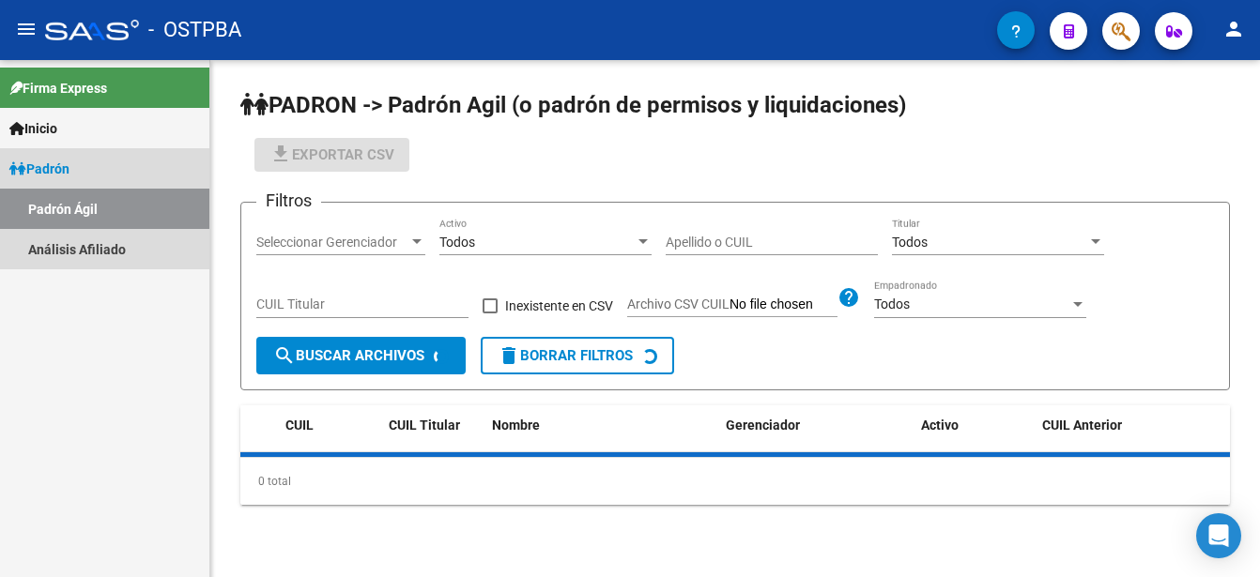  What do you see at coordinates (974, 425) in the screenshot?
I see `datatable-header-cell: Activo` at bounding box center [974, 425].